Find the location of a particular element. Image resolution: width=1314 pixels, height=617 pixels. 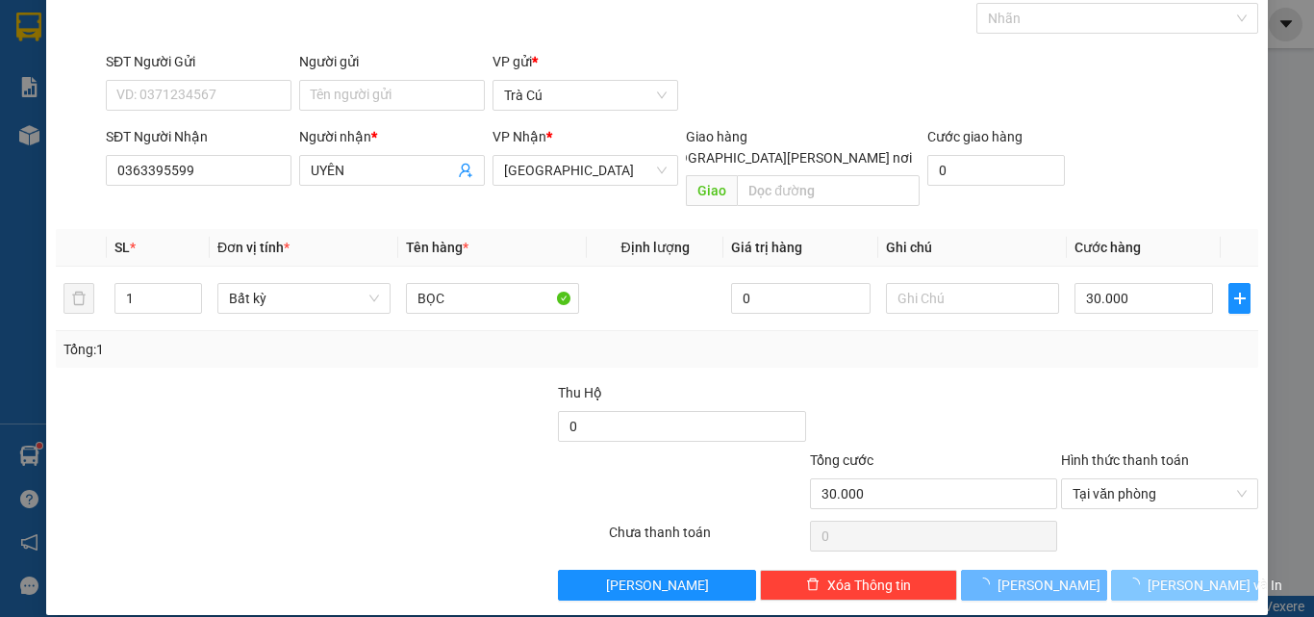

label: Hình thức thanh toán is located at coordinates (1125, 460).